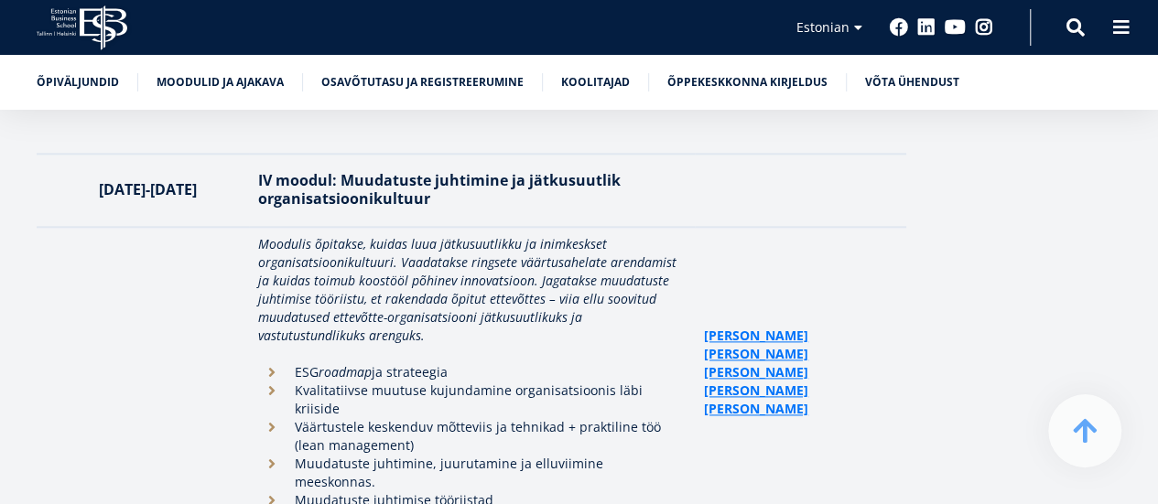 The width and height of the screenshot is (1158, 504). Describe the element at coordinates (899, 27) in the screenshot. I see `a: Facebook` at that location.